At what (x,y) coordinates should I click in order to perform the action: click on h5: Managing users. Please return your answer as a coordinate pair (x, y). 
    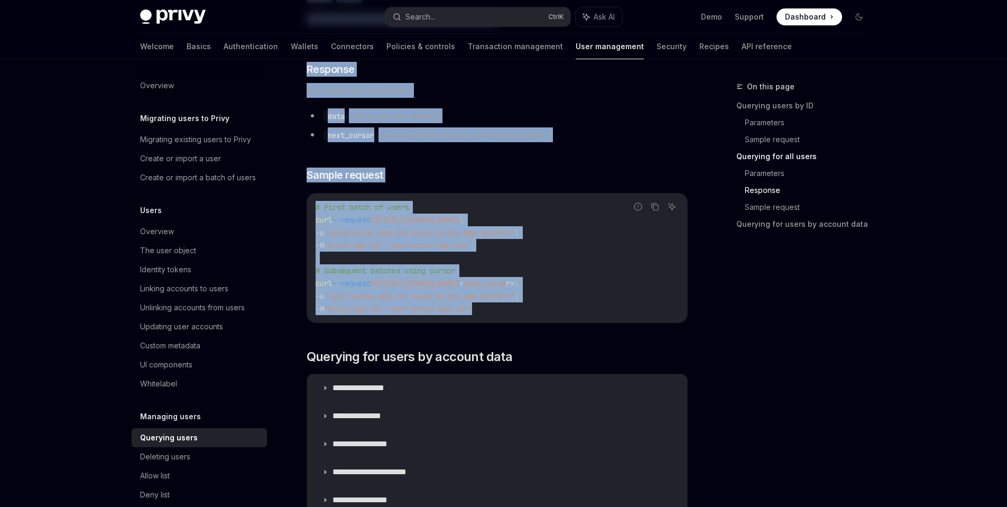
    Looking at the image, I should click on (170, 416).